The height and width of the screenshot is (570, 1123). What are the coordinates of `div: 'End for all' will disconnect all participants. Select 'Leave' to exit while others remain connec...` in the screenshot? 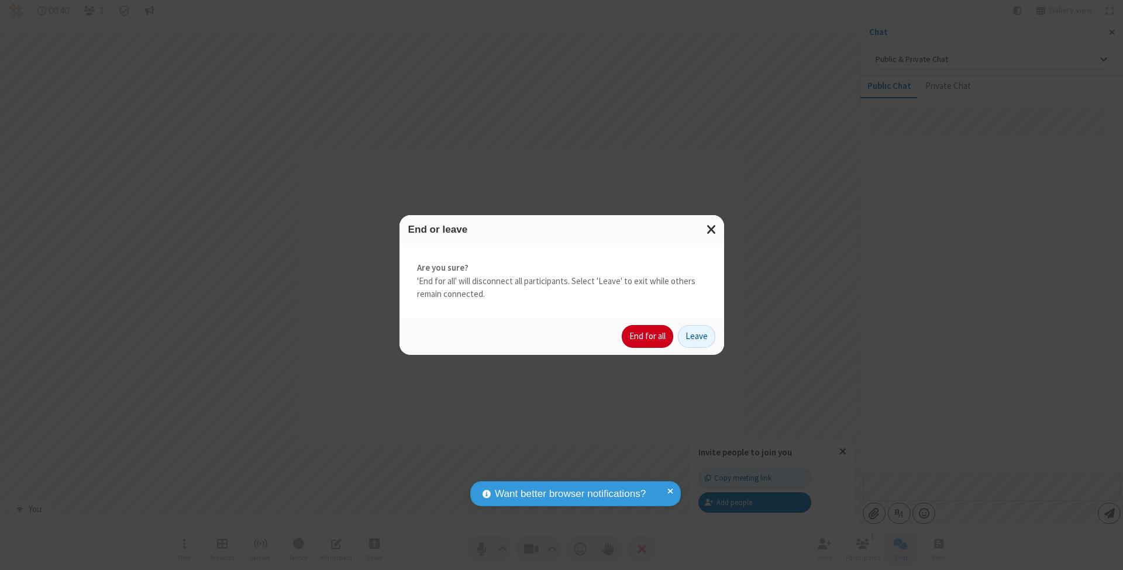 It's located at (562, 281).